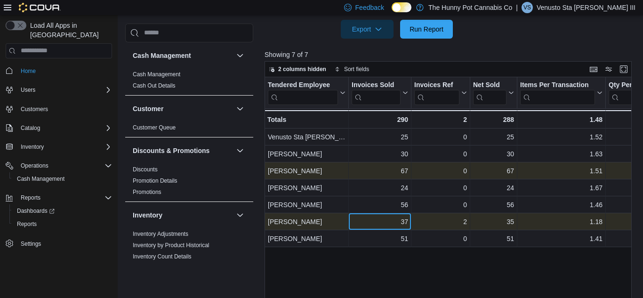 The height and width of the screenshot is (298, 643). I want to click on div: 1.48, so click(561, 120).